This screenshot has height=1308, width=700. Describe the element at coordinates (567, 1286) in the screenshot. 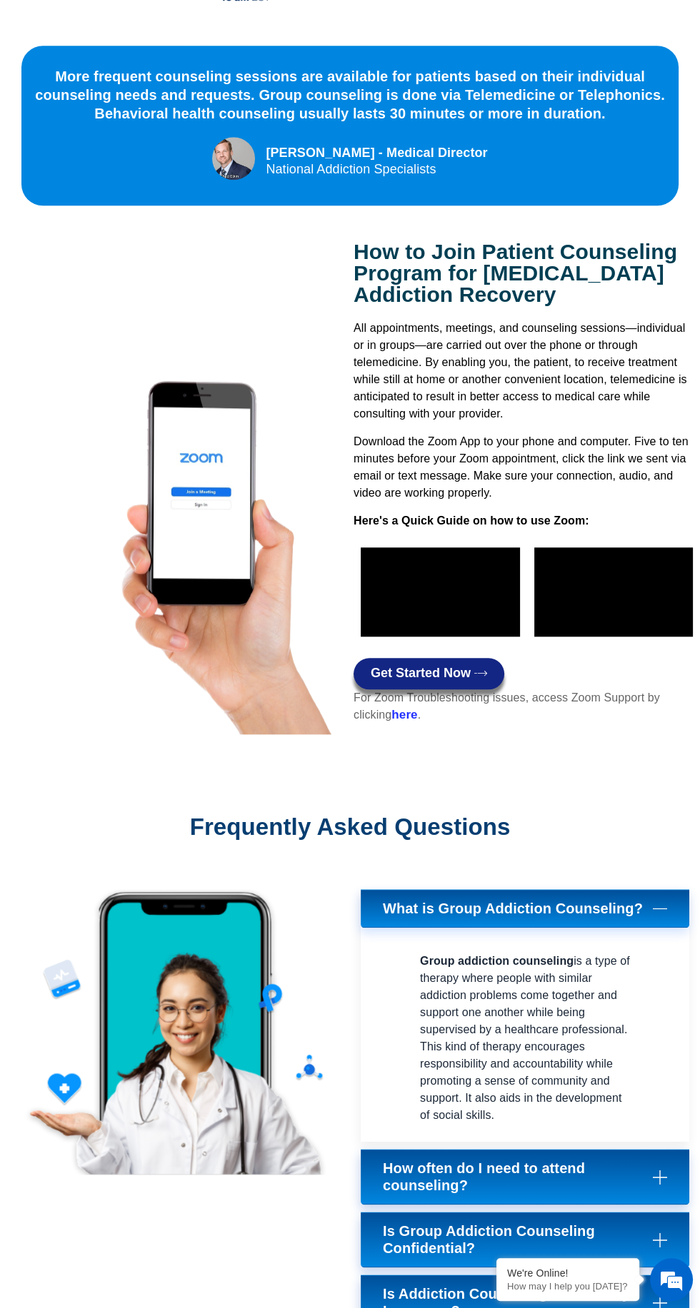

I see `p: How may I help you today?` at that location.